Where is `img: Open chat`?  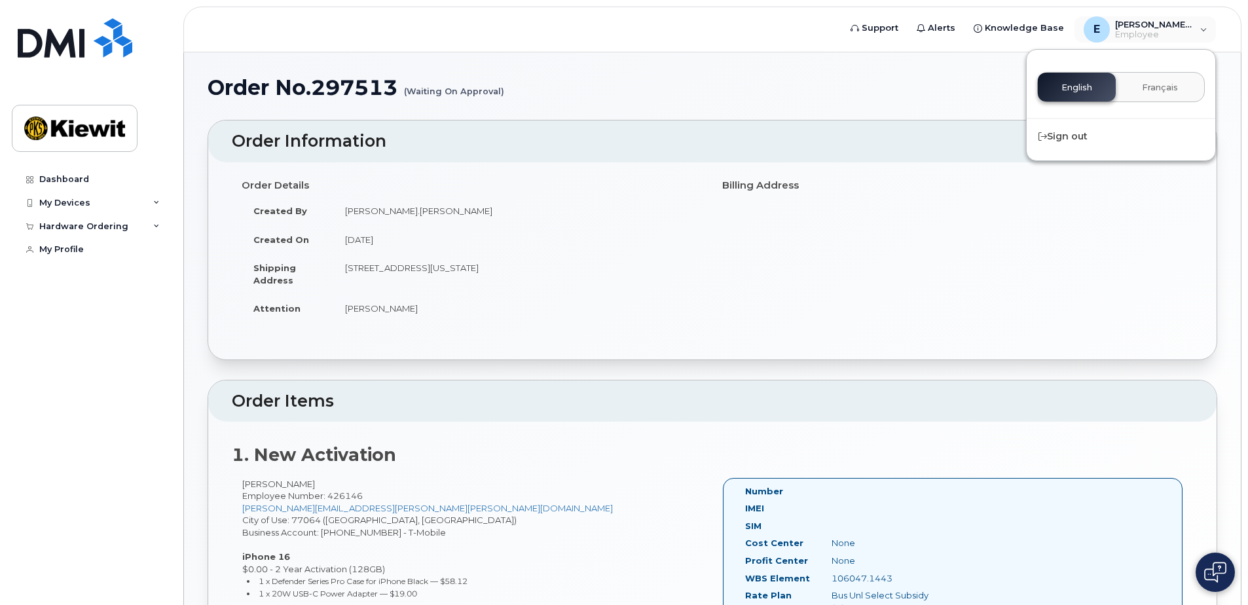 img: Open chat is located at coordinates (1215, 572).